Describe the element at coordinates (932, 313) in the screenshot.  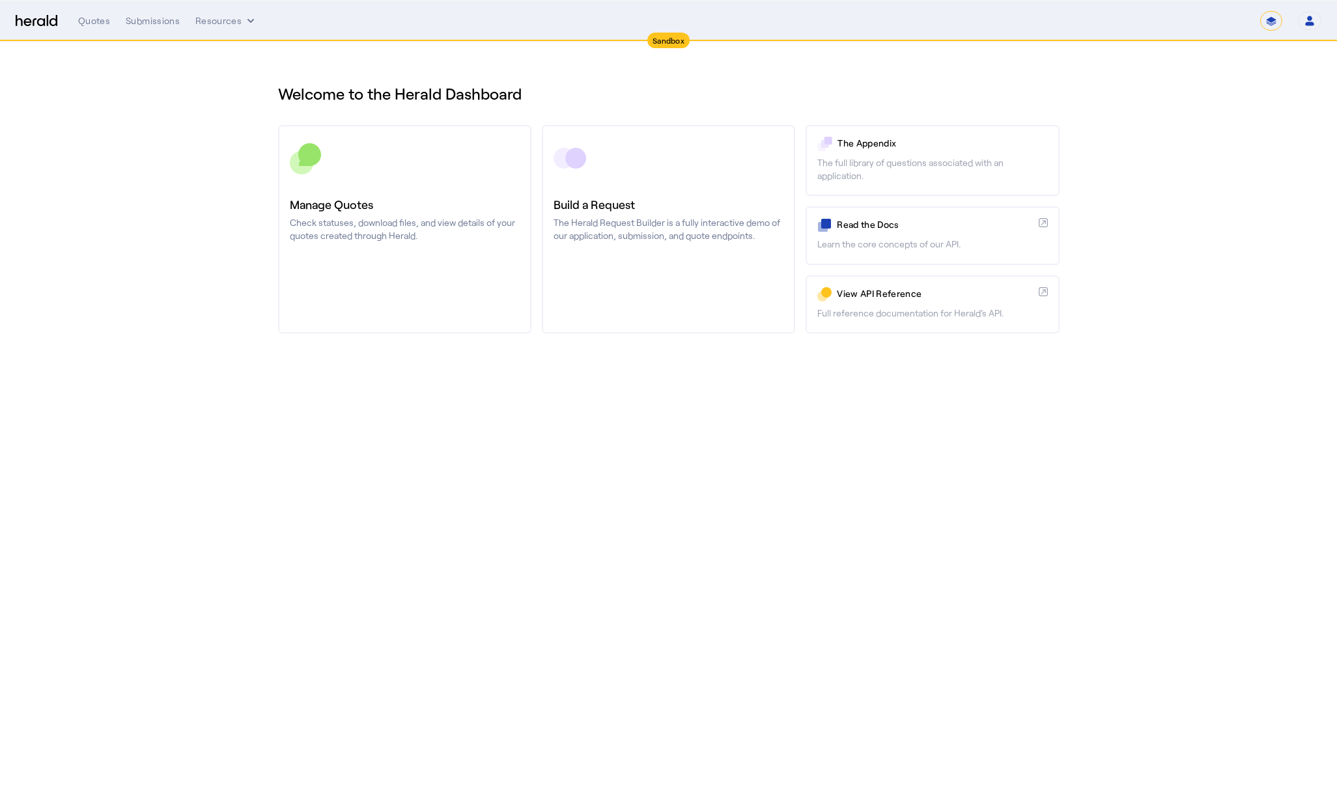
I see `p: Full reference documentation for Herald's API.` at that location.